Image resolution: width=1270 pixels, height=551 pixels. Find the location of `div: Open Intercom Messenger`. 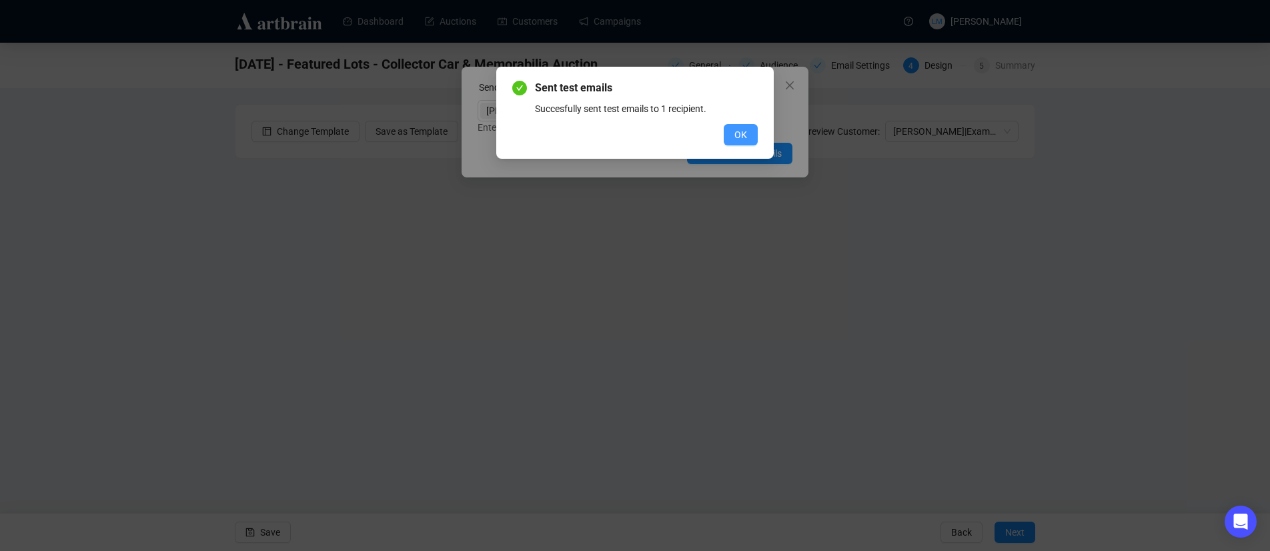

div: Open Intercom Messenger is located at coordinates (1241, 522).